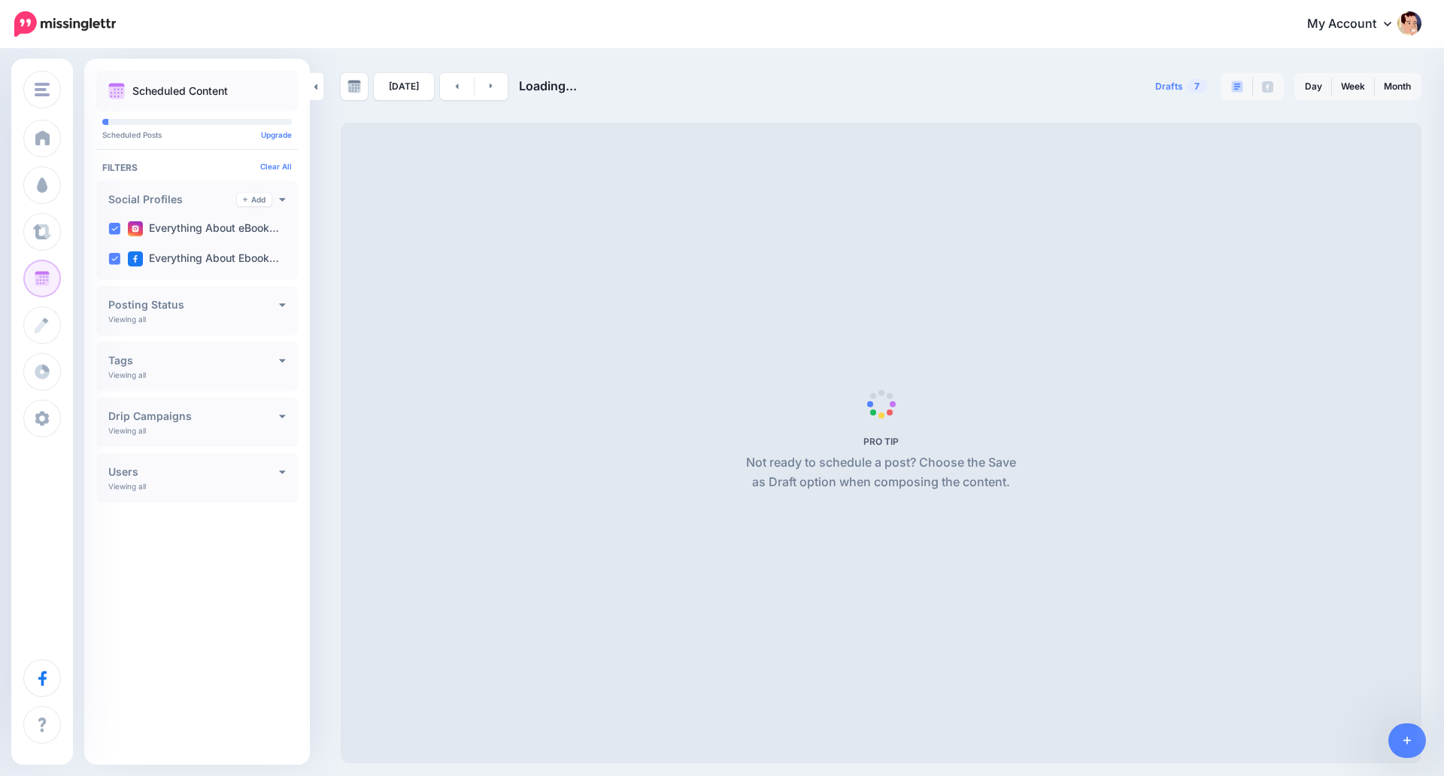 Image resolution: width=1444 pixels, height=776 pixels. What do you see at coordinates (65, 24) in the screenshot?
I see `img: Missinglettr` at bounding box center [65, 24].